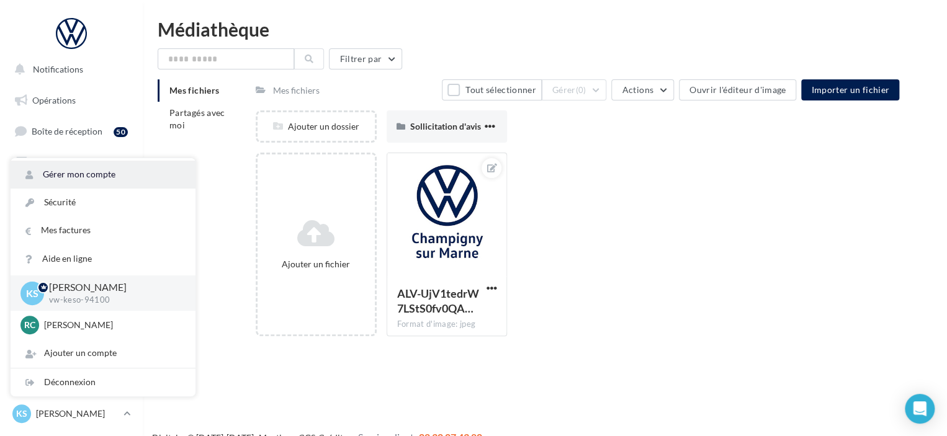 The width and height of the screenshot is (947, 436). I want to click on div: Open Intercom Messenger, so click(919, 409).